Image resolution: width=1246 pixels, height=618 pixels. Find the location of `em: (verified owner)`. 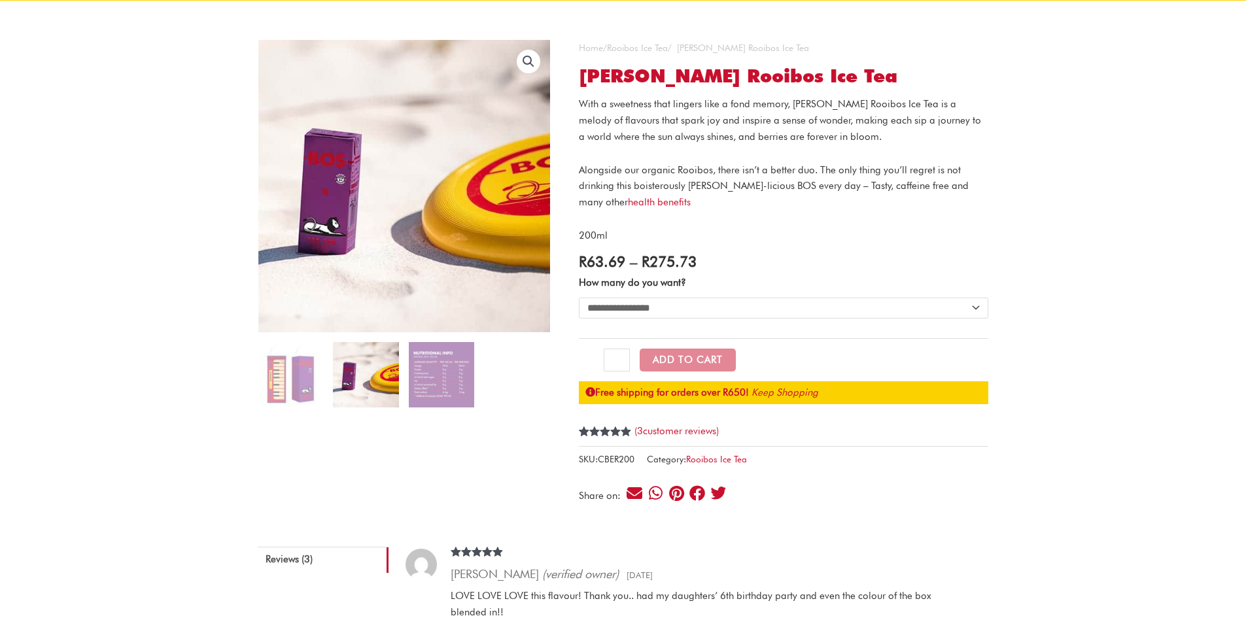

em: (verified owner) is located at coordinates (580, 574).